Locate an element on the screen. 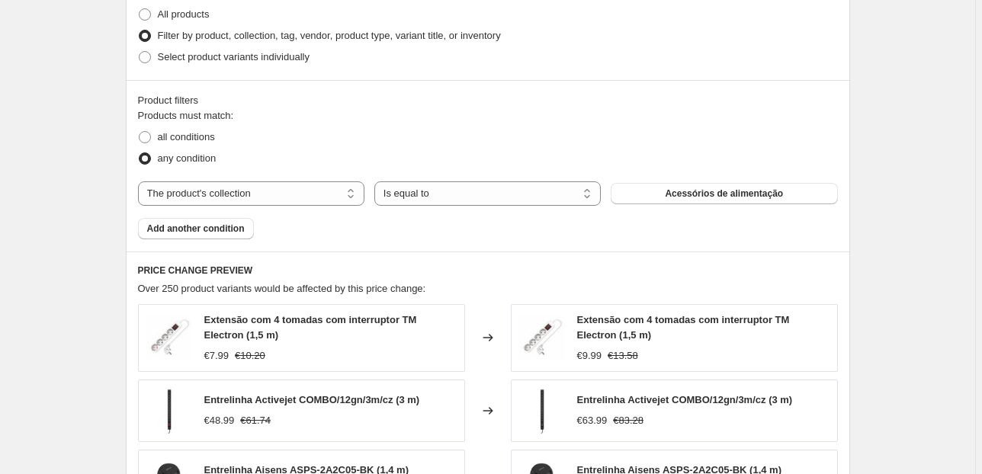  span: Products must match: is located at coordinates (186, 115).